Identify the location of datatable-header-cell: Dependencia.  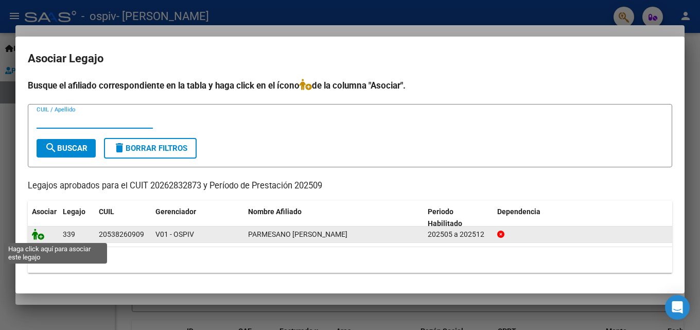
(582, 218).